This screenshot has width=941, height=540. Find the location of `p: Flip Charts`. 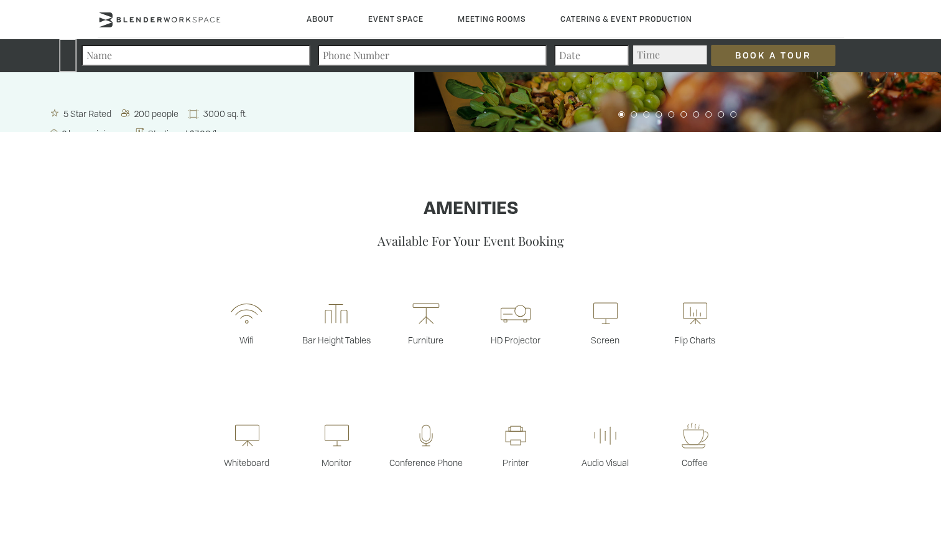

p: Flip Charts is located at coordinates (694, 339).